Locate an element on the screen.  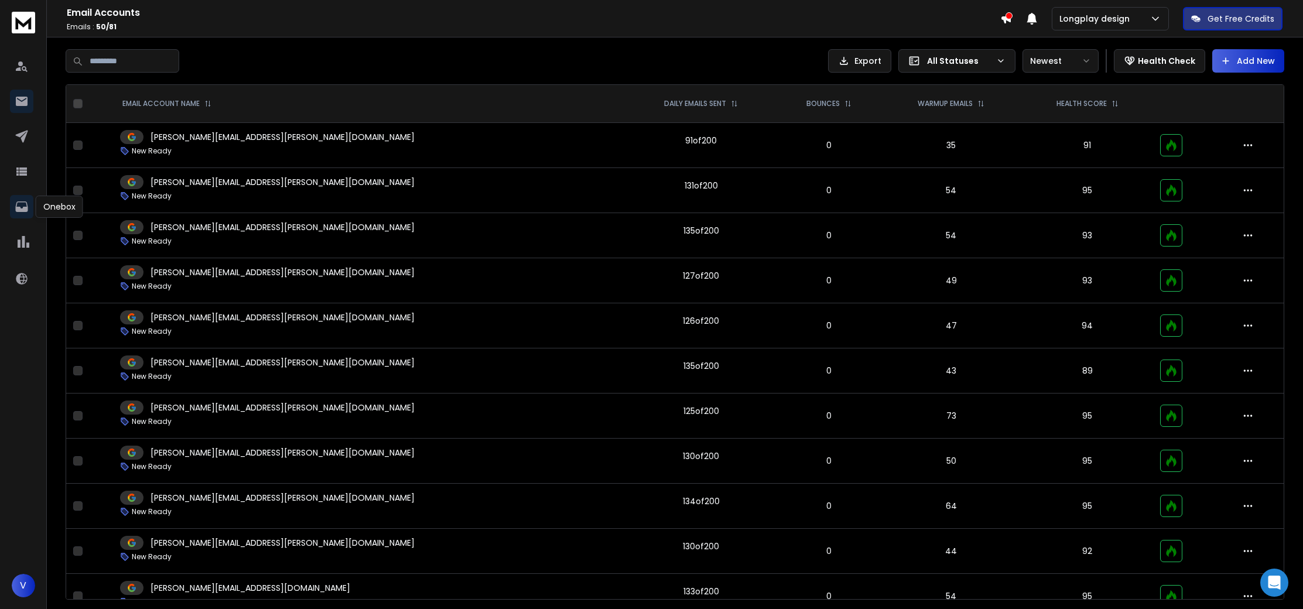
p: Emails : is located at coordinates (534, 27).